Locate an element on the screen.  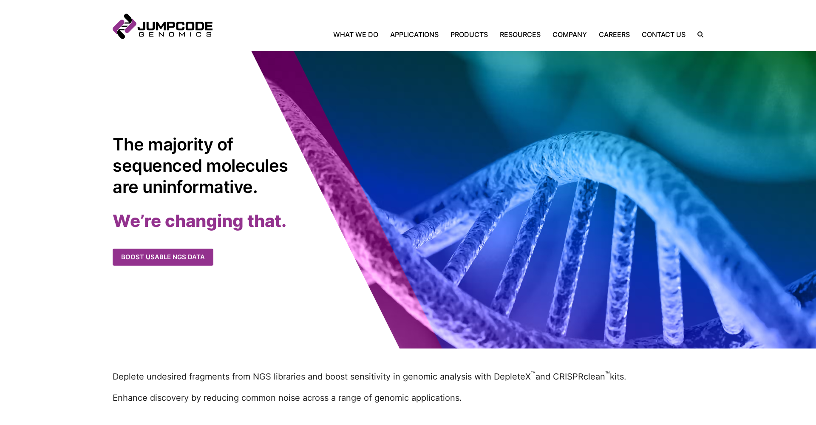
a: Applications is located at coordinates (414, 34).